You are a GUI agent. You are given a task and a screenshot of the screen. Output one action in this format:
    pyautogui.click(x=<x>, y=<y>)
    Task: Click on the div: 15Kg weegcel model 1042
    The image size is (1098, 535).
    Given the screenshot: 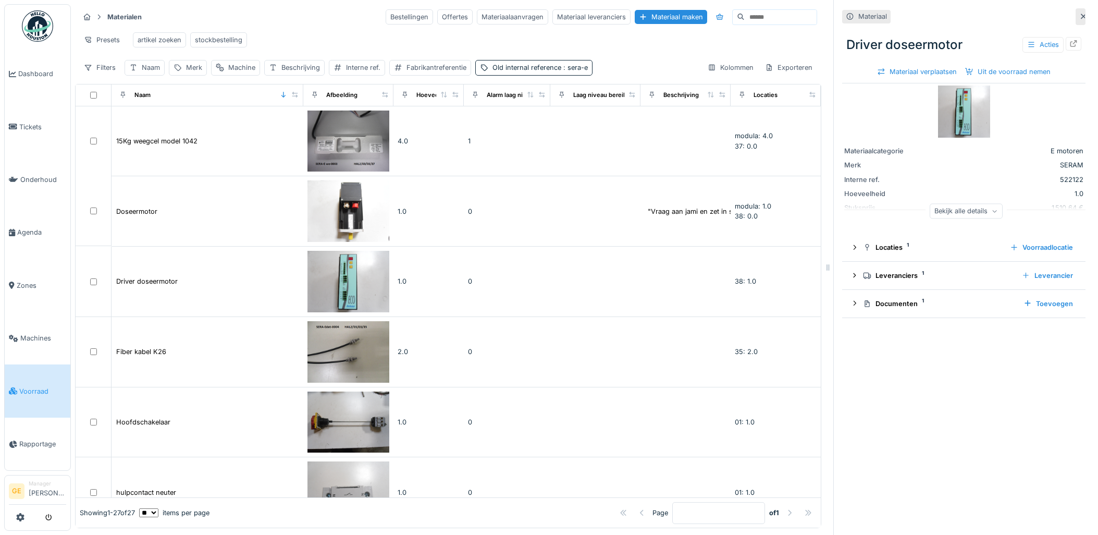 What is the action you would take?
    pyautogui.click(x=157, y=141)
    